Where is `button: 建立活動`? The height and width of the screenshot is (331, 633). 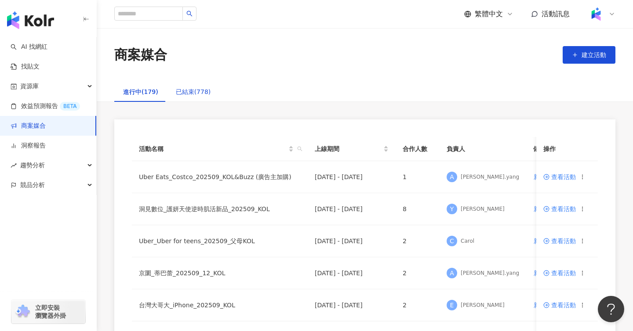 button: 建立活動 is located at coordinates (589, 55).